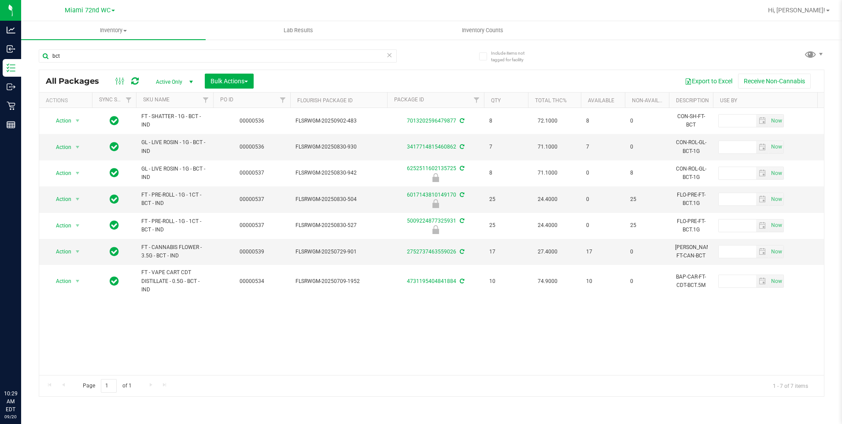 This screenshot has height=424, width=842. What do you see at coordinates (109, 385) in the screenshot?
I see `input: 1` at bounding box center [109, 385].